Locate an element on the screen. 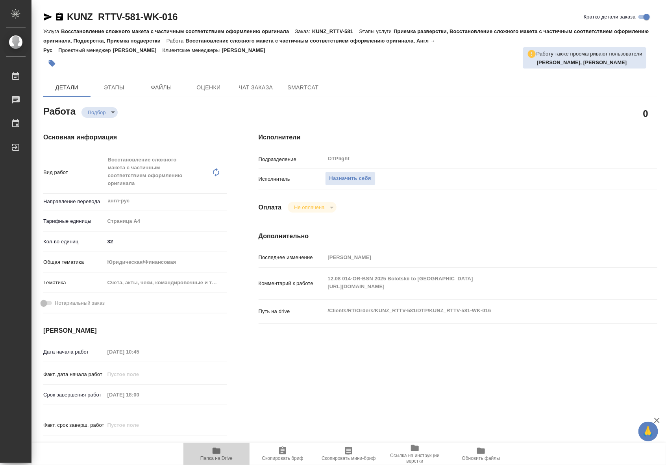 Image resolution: width=666 pixels, height=465 pixels. p: Срок завершения работ is located at coordinates (74, 395).